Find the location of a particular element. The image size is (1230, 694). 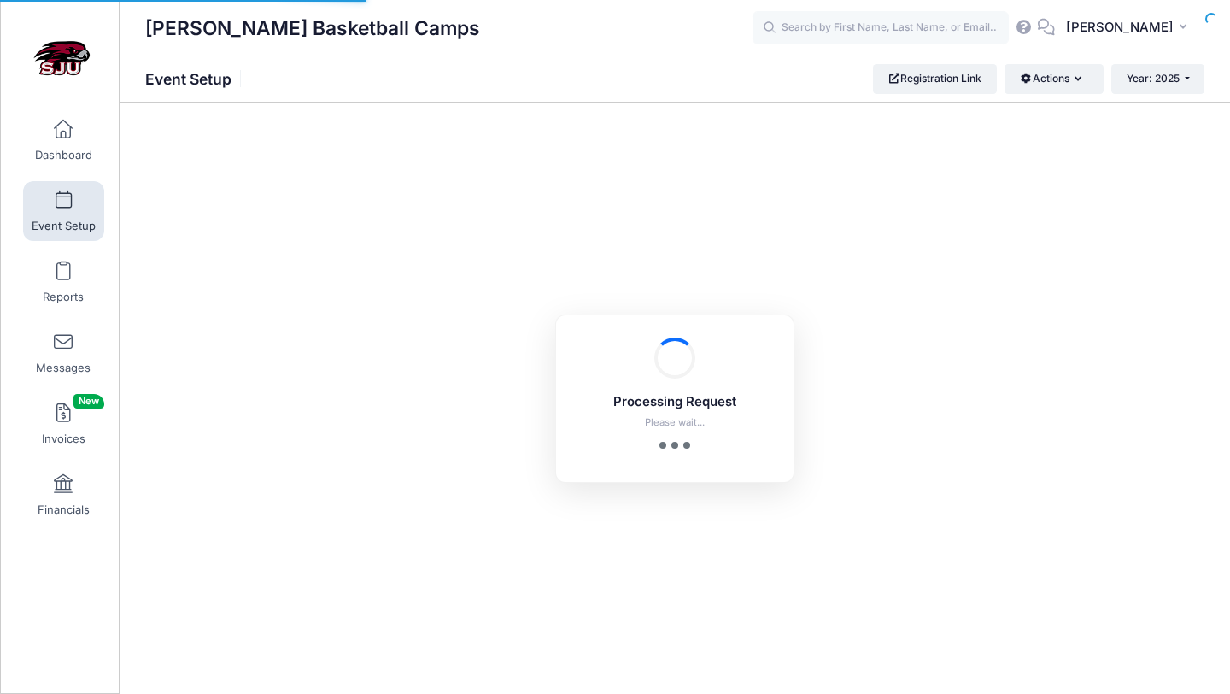

a: Event Setup is located at coordinates (63, 211).